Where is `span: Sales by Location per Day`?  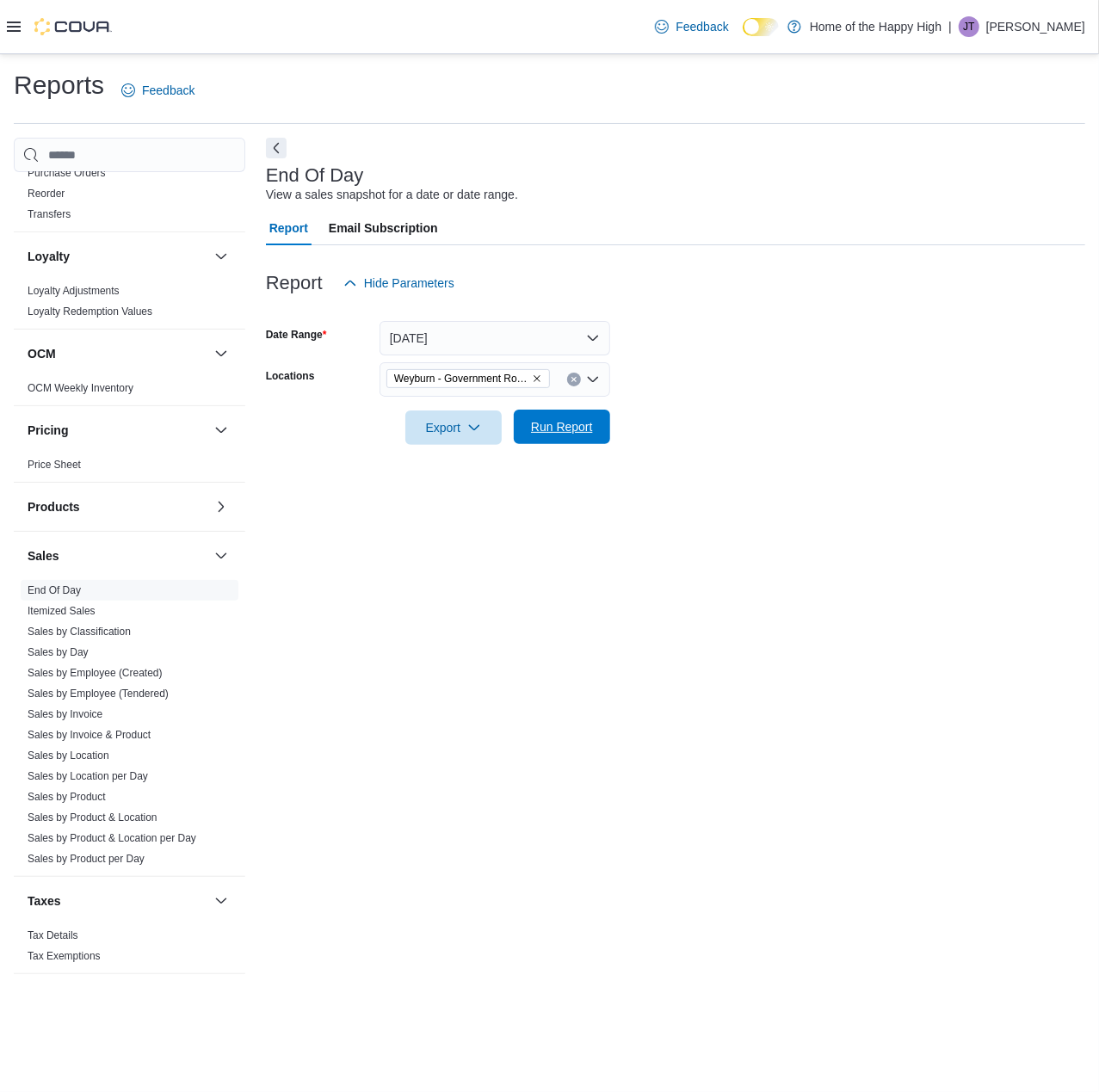
span: Sales by Location per Day is located at coordinates (88, 776).